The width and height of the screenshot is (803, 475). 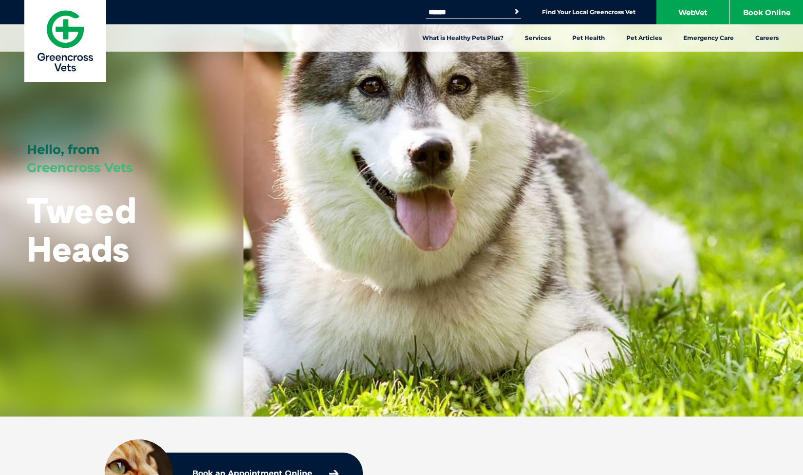 I want to click on a: Find Your Local Greencross Vet, so click(x=589, y=12).